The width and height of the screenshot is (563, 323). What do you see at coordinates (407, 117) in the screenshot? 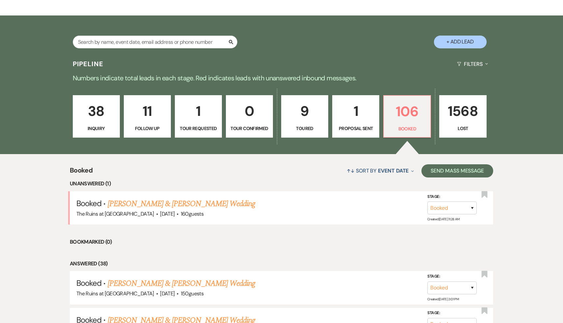
I see `a: 106Booked` at bounding box center [407, 117].